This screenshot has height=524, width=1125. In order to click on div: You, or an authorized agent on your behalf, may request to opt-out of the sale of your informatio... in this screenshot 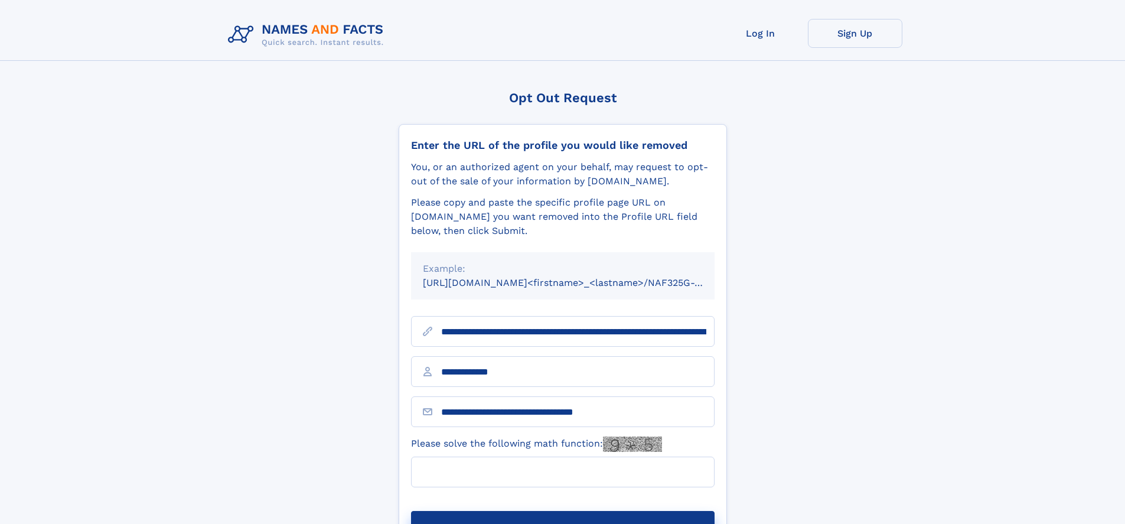, I will do `click(563, 174)`.